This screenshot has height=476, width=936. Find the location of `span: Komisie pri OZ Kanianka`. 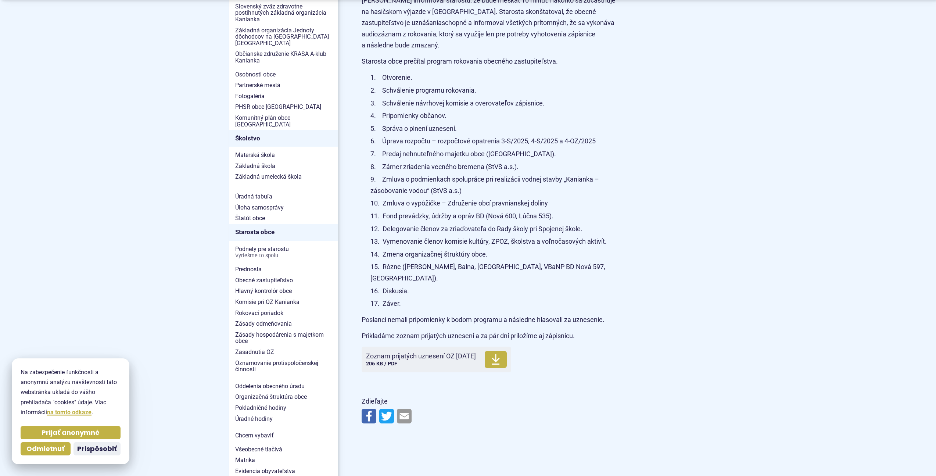

span: Komisie pri OZ Kanianka is located at coordinates (284, 302).